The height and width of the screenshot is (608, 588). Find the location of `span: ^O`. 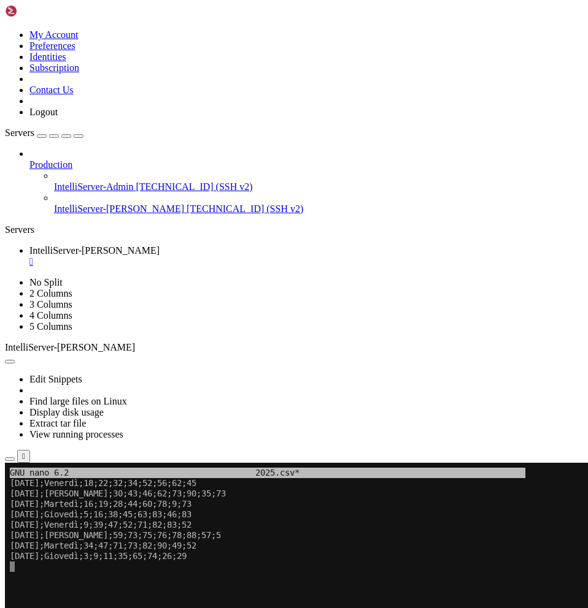

span: ^O is located at coordinates (39, 542).